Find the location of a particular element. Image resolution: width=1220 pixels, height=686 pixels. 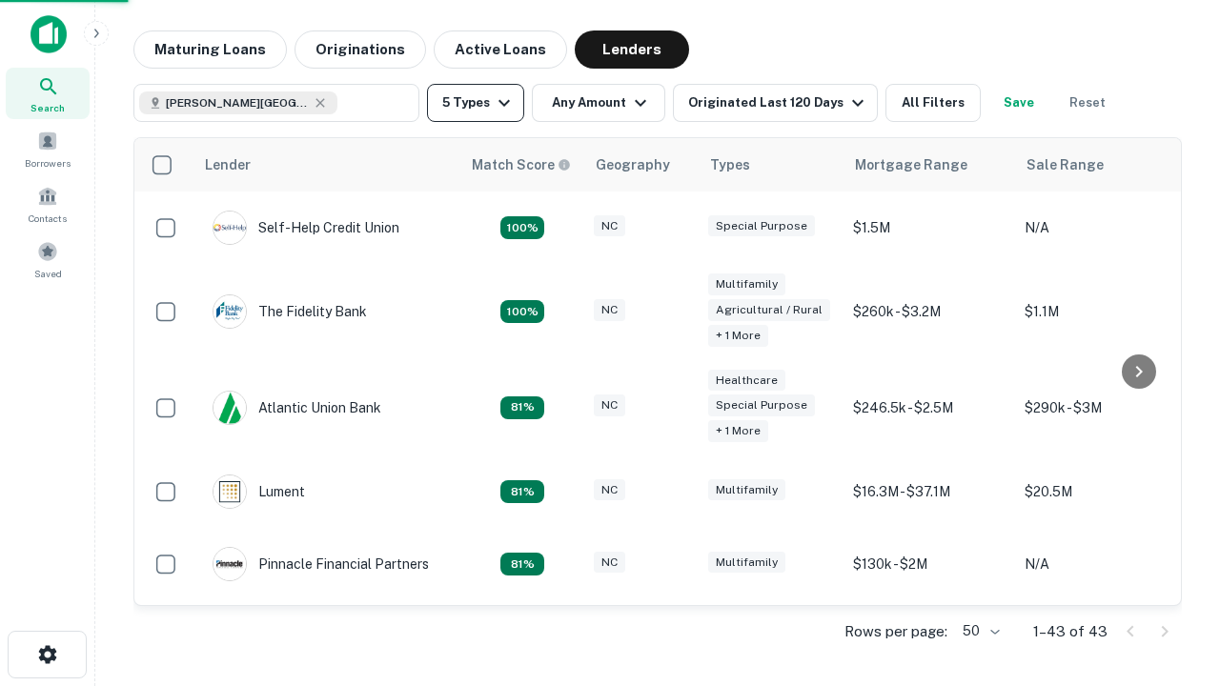

td: $1.1M is located at coordinates (1101, 312).